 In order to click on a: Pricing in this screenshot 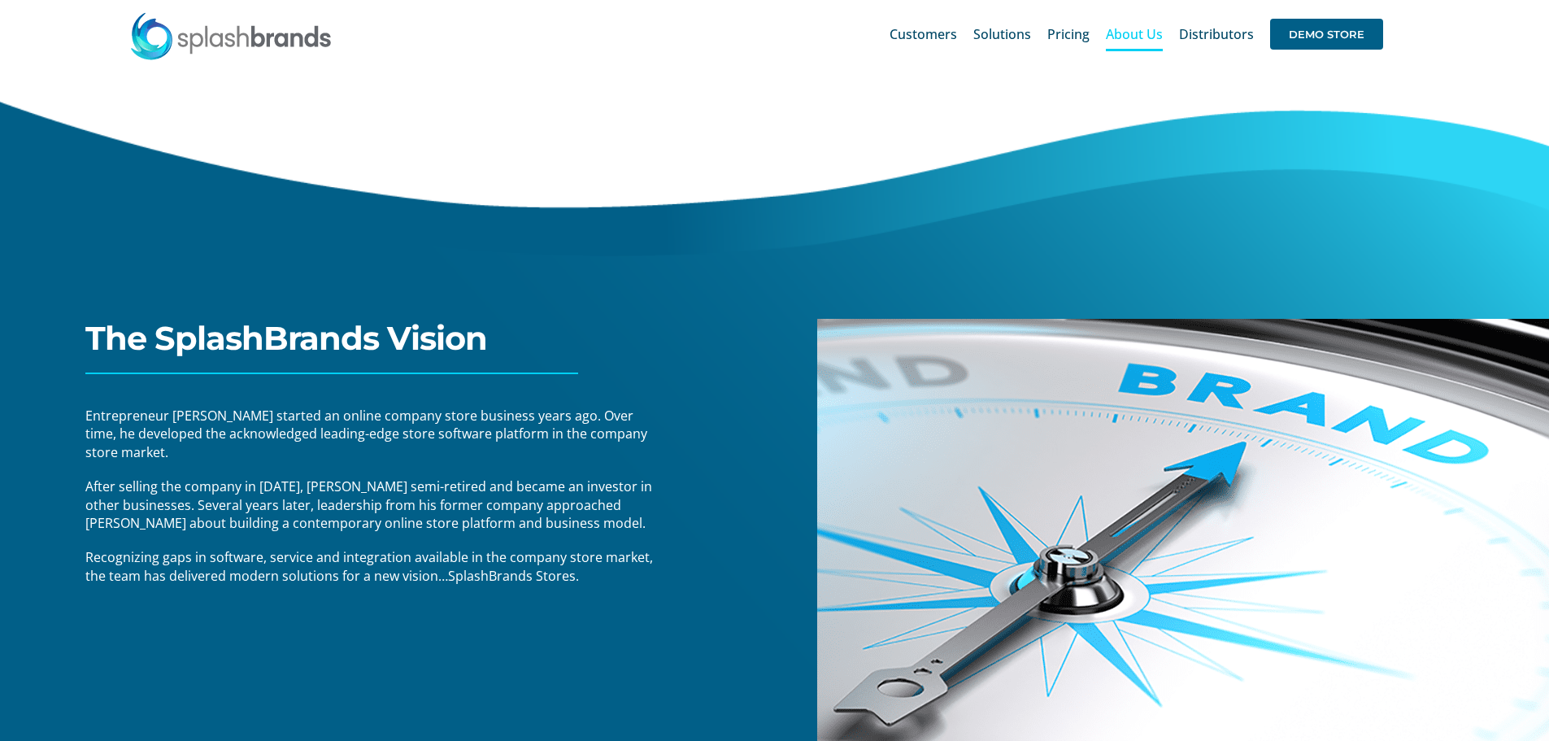, I will do `click(1069, 34)`.